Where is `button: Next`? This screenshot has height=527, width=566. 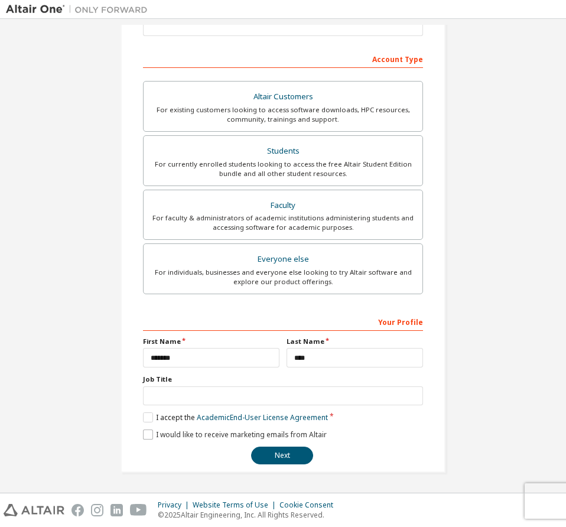 button: Next is located at coordinates (282, 455).